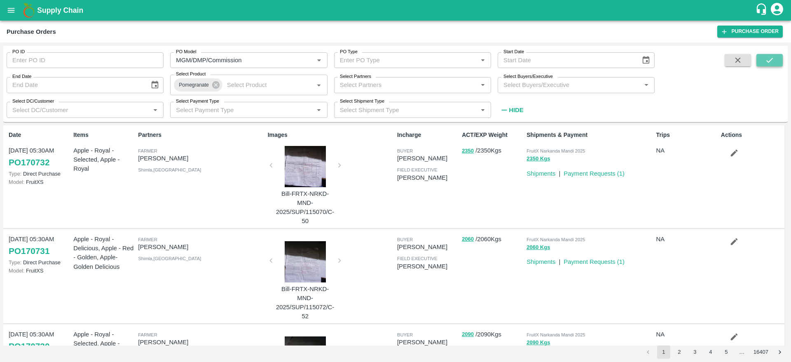  I want to click on input: End Date, so click(75, 85).